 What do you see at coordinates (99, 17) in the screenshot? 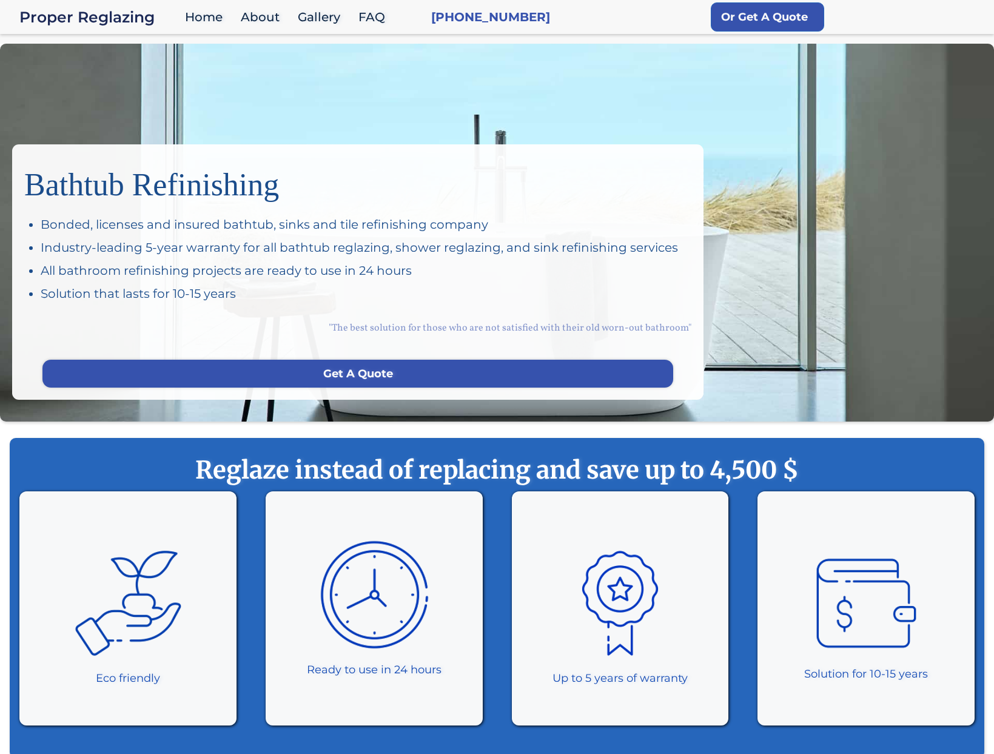
I see `a: home` at bounding box center [99, 17].